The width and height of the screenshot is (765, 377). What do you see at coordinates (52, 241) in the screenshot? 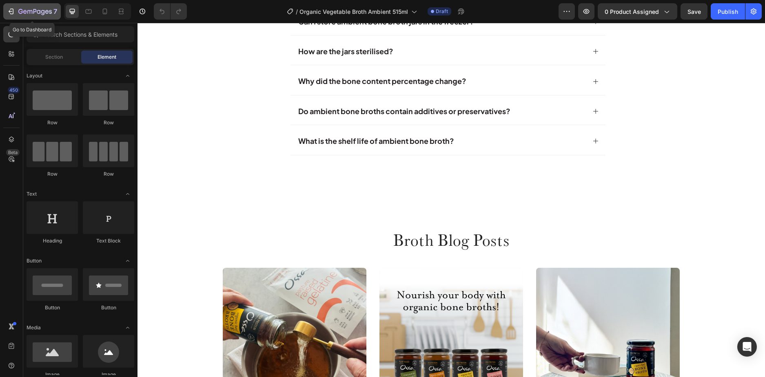
I see `div: Heading` at bounding box center [52, 241].